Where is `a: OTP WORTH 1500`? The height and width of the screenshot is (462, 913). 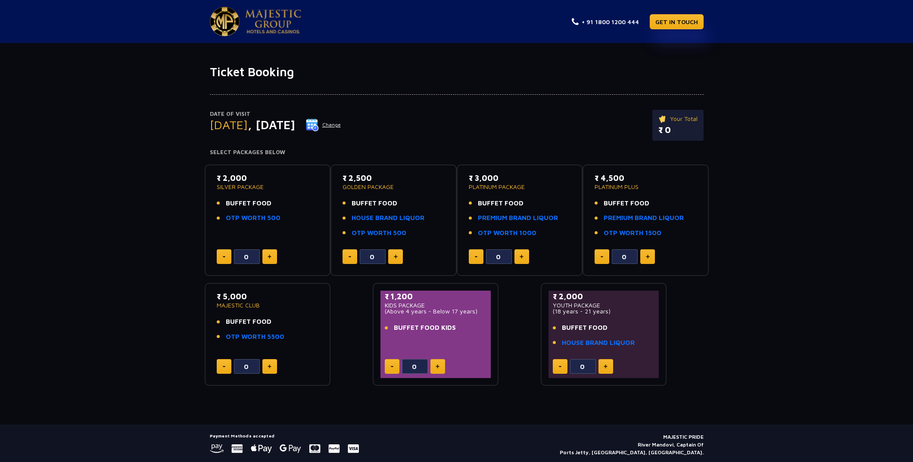 a: OTP WORTH 1500 is located at coordinates (633, 233).